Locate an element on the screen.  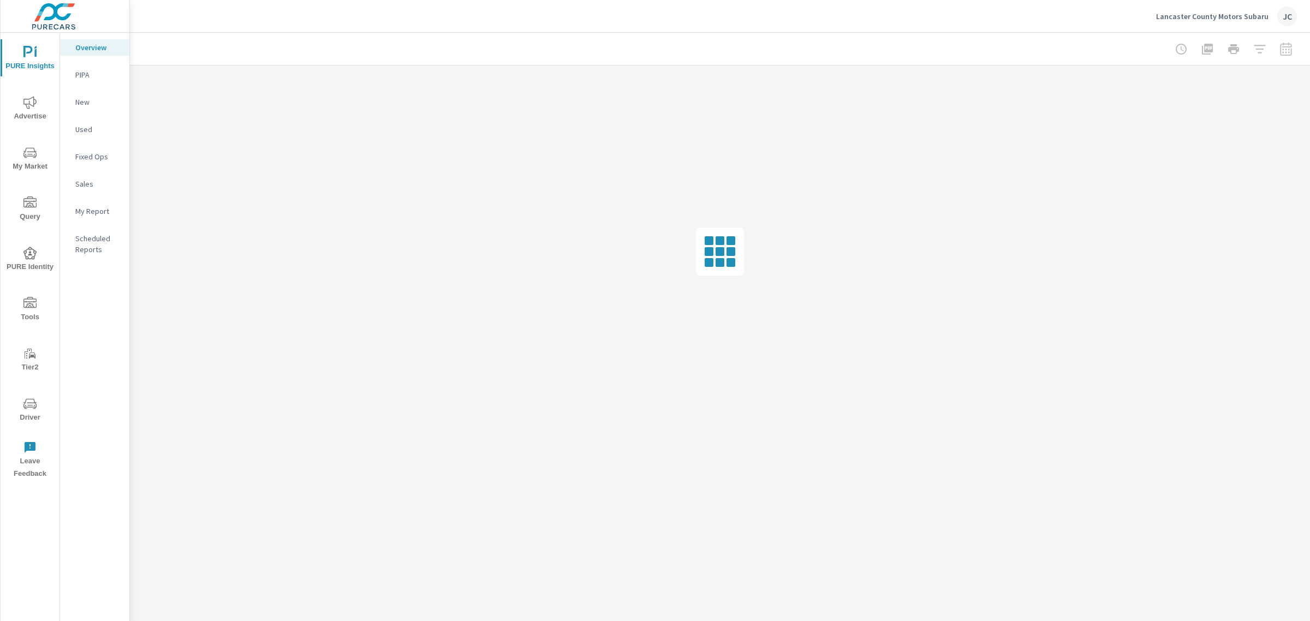
p: Lancaster County Motors Subaru is located at coordinates (1213, 16).